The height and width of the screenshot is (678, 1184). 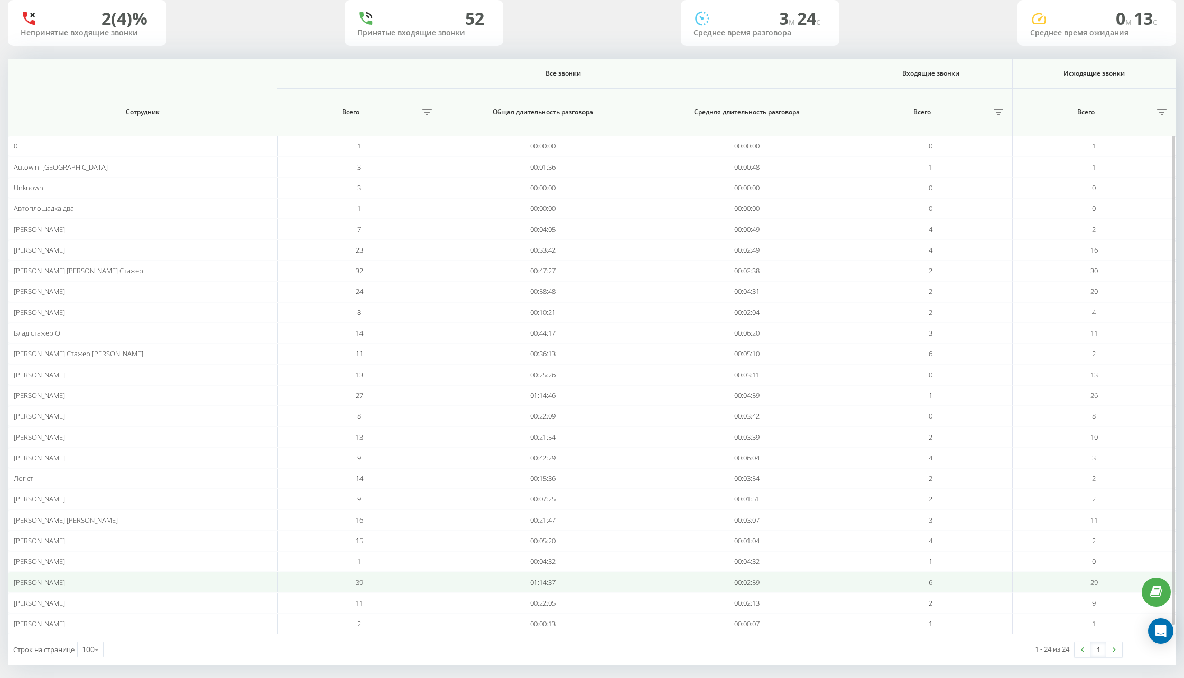 What do you see at coordinates (44, 649) in the screenshot?
I see `span: Строк на странице` at bounding box center [44, 649].